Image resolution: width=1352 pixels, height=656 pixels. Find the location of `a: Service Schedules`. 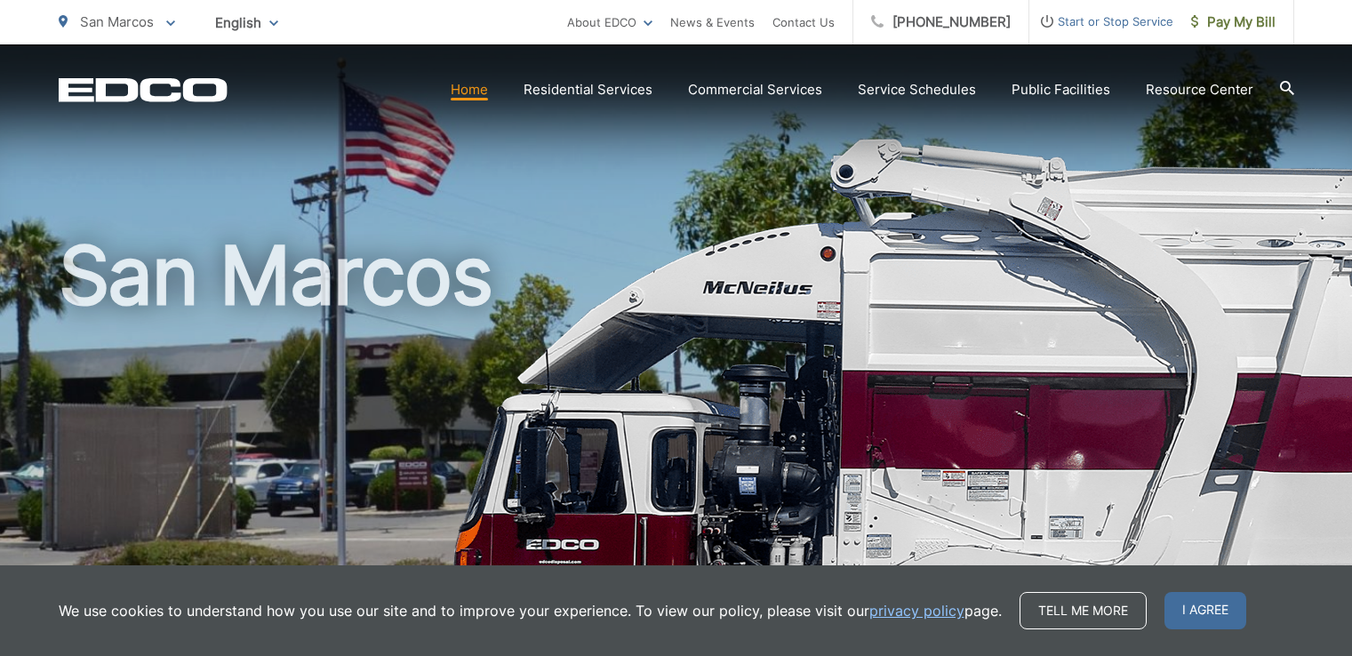

a: Service Schedules is located at coordinates (916, 90).